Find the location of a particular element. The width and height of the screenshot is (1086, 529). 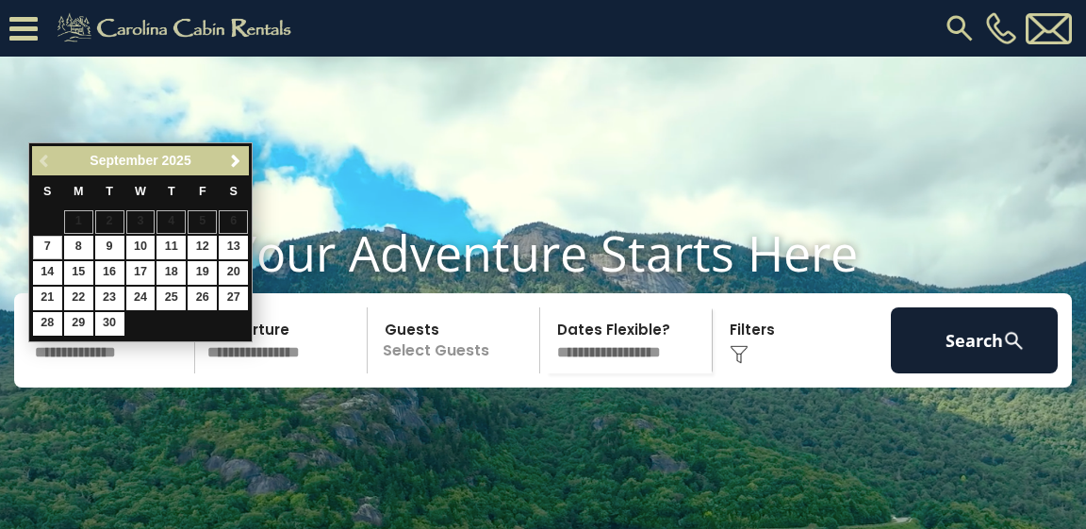

p: Select Guests is located at coordinates (456, 340).